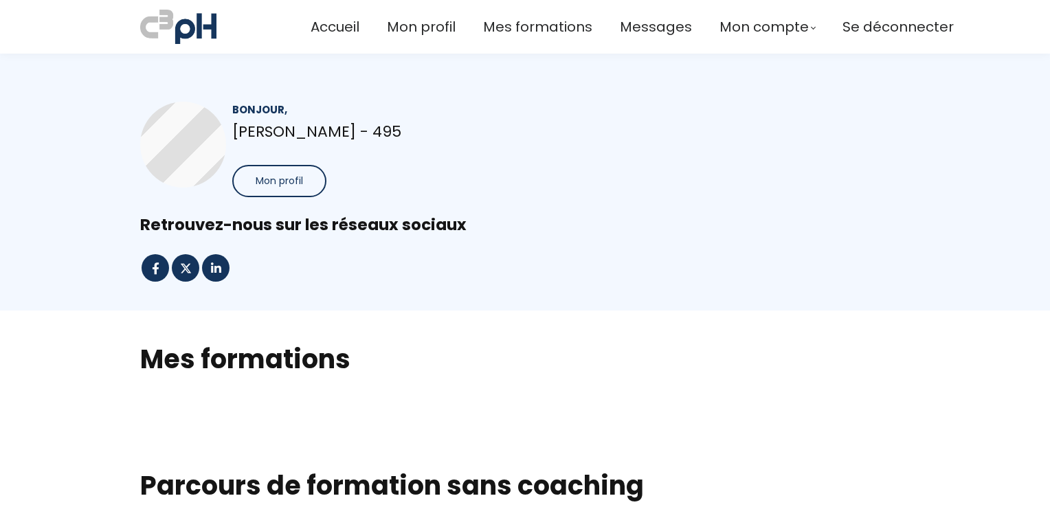 The width and height of the screenshot is (1050, 507). Describe the element at coordinates (525, 225) in the screenshot. I see `div: Retrouvez-nous sur les réseaux sociaux` at that location.